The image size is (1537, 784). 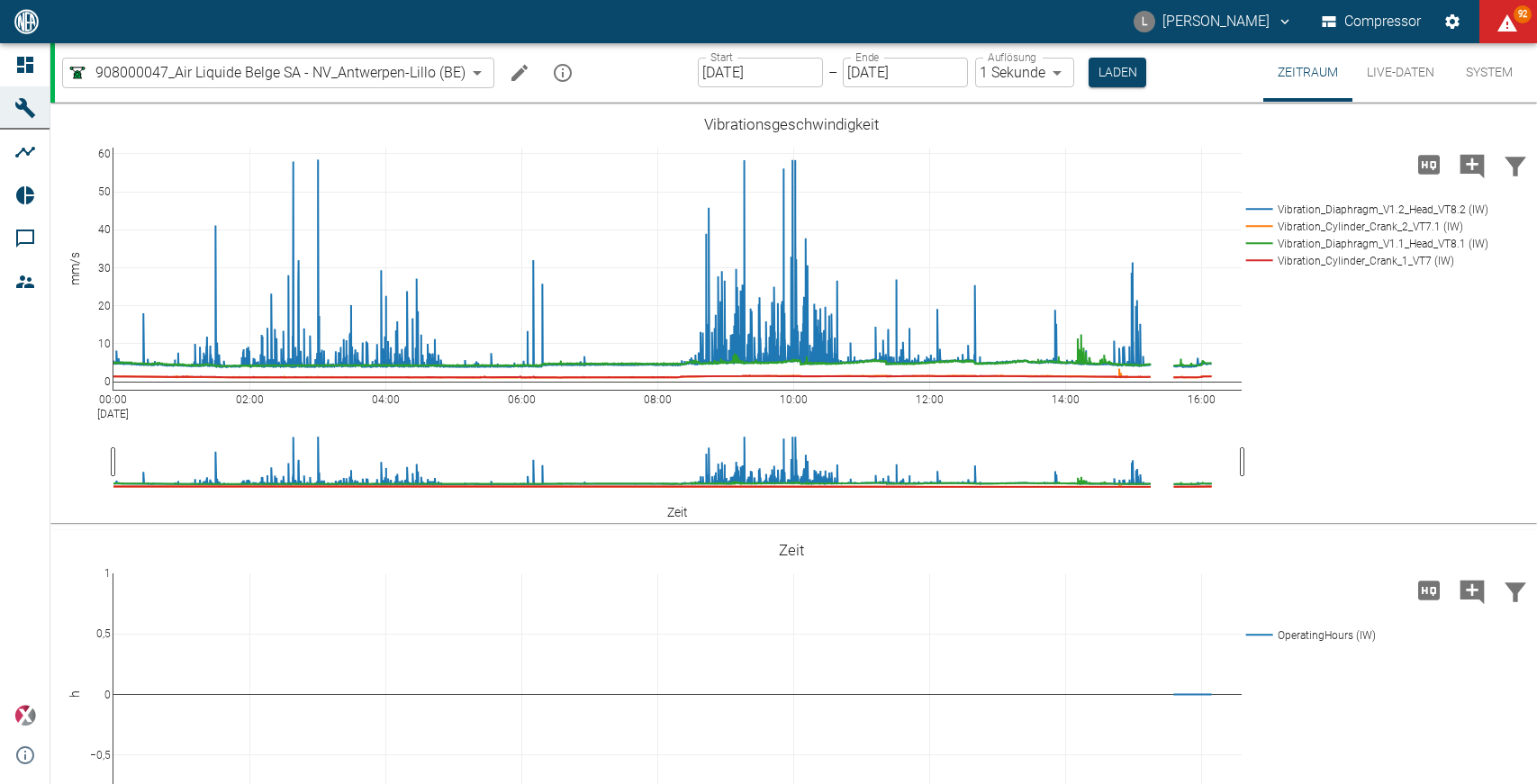 I want to click on button: System, so click(x=1489, y=72).